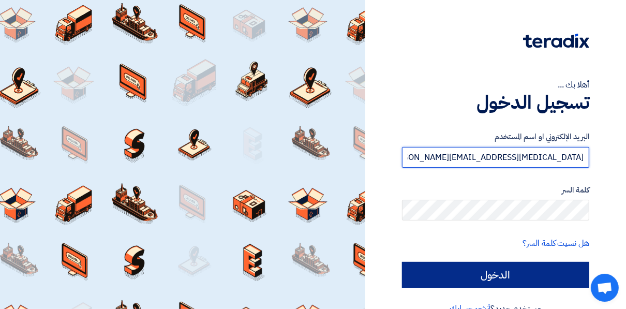 This screenshot has width=626, height=309. What do you see at coordinates (556, 41) in the screenshot?
I see `img: Teradix logo` at bounding box center [556, 41].